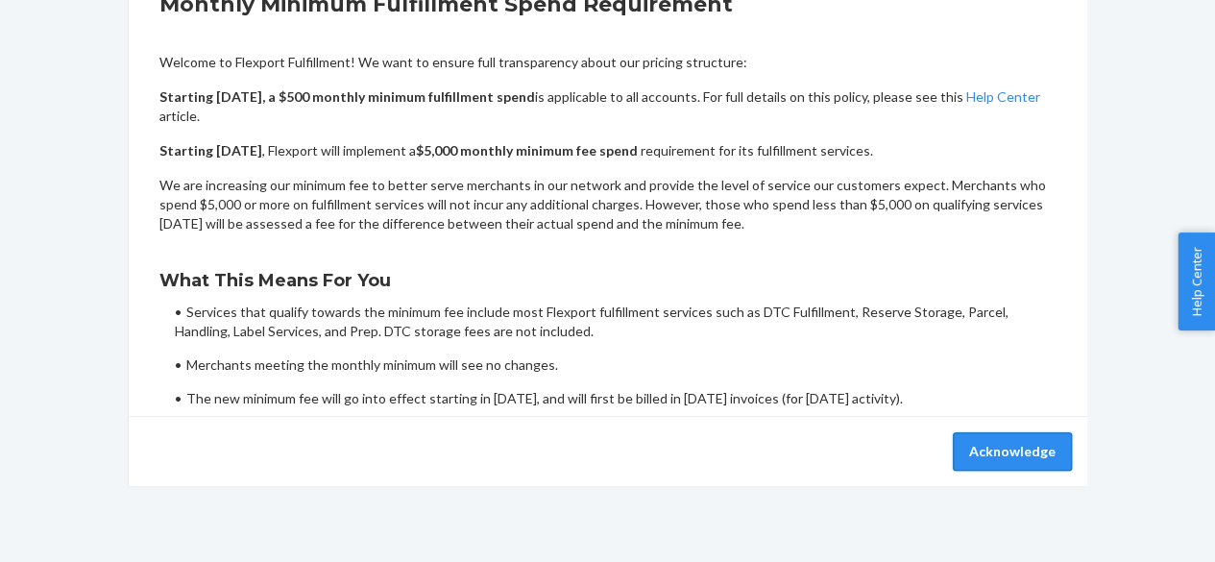 Image resolution: width=1215 pixels, height=562 pixels. What do you see at coordinates (608, 151) in the screenshot?
I see `p: , Flexport will implement a requirement for its fulfillment services.` at bounding box center [608, 151].